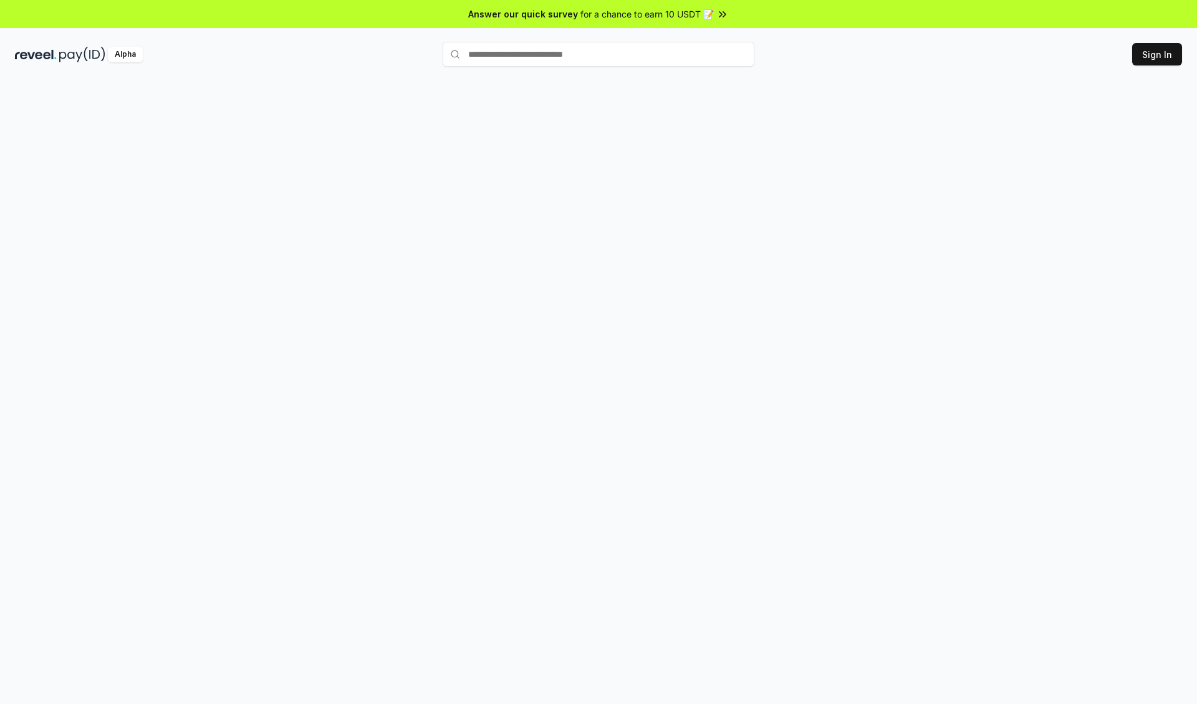 This screenshot has height=704, width=1197. I want to click on img: pay_id, so click(82, 54).